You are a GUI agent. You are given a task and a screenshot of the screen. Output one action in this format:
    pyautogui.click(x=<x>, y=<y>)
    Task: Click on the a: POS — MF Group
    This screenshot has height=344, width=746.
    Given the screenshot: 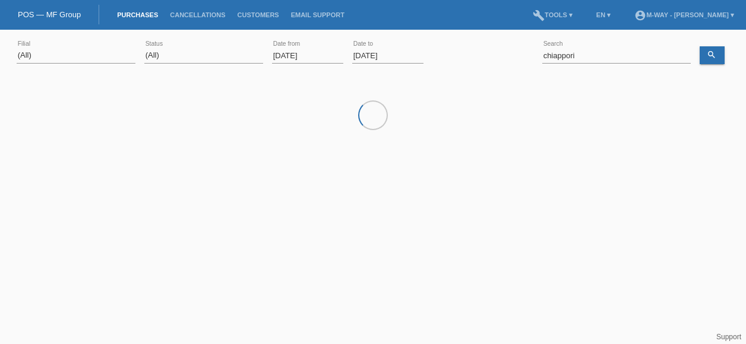 What is the action you would take?
    pyautogui.click(x=49, y=14)
    